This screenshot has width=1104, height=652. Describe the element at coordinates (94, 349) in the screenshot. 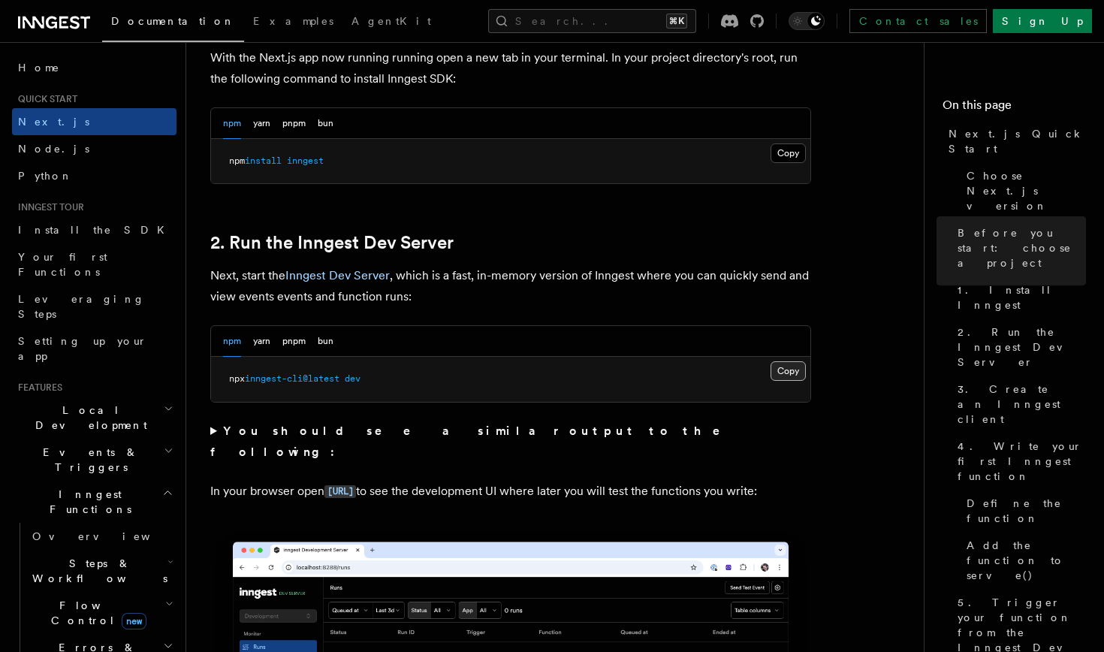

I see `a: Setting up your app` at that location.